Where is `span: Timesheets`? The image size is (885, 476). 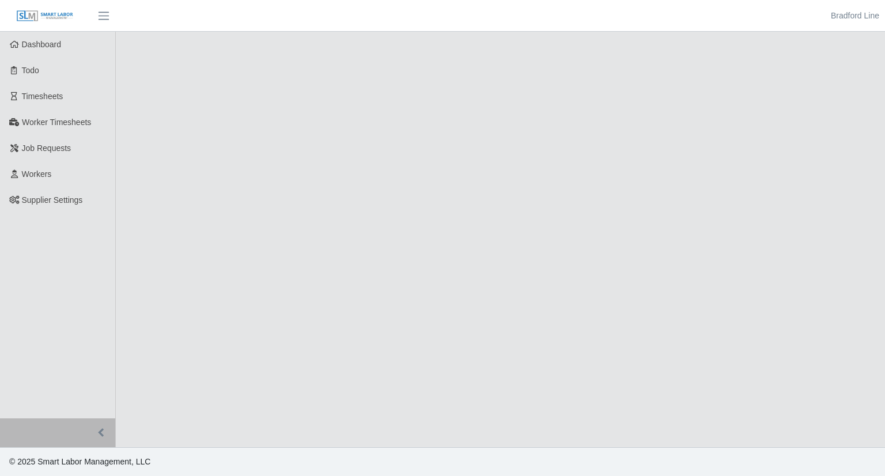 span: Timesheets is located at coordinates (43, 96).